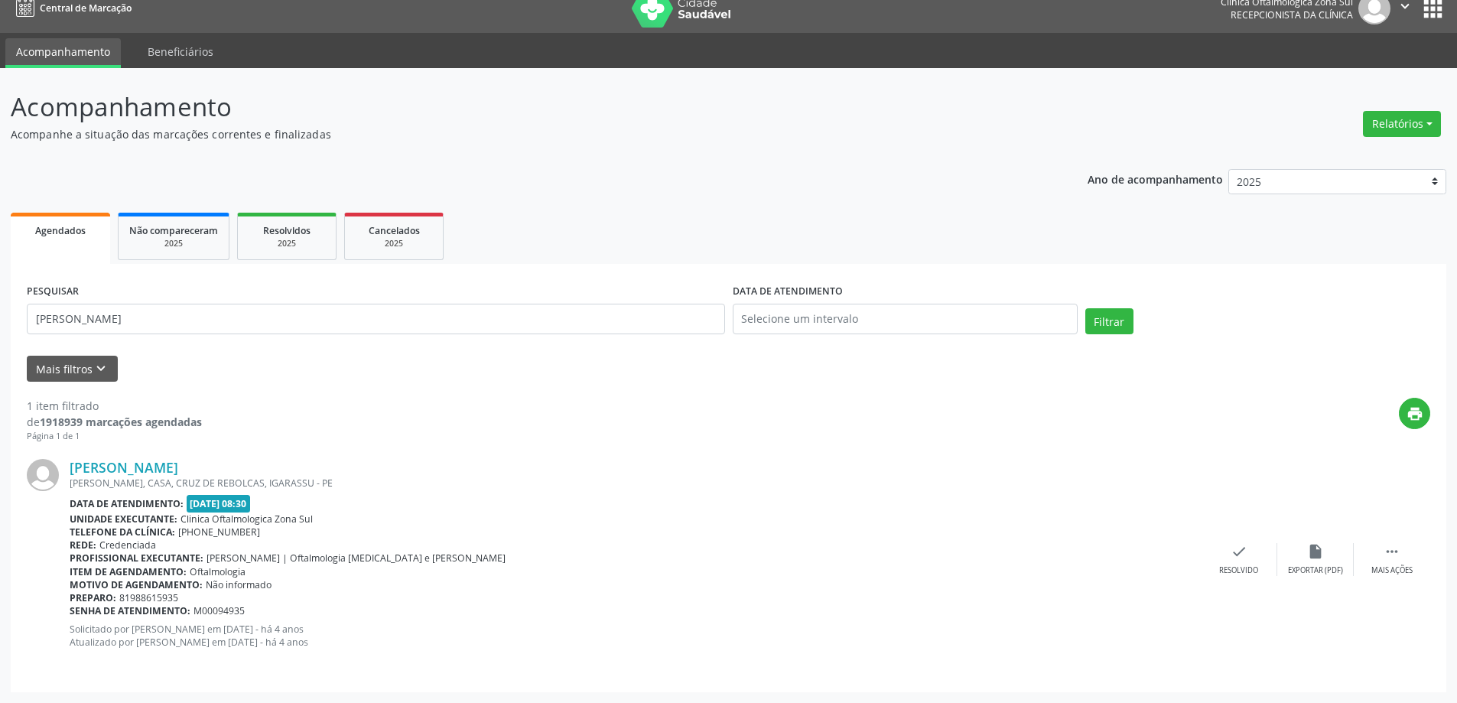  I want to click on b: Rede:, so click(83, 545).